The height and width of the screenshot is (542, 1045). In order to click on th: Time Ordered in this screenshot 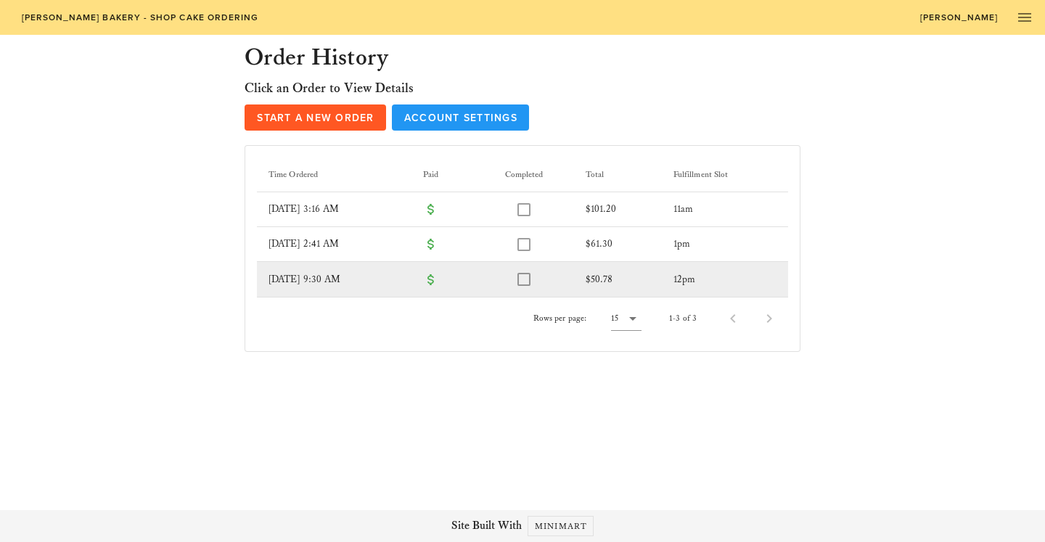, I will do `click(334, 175)`.